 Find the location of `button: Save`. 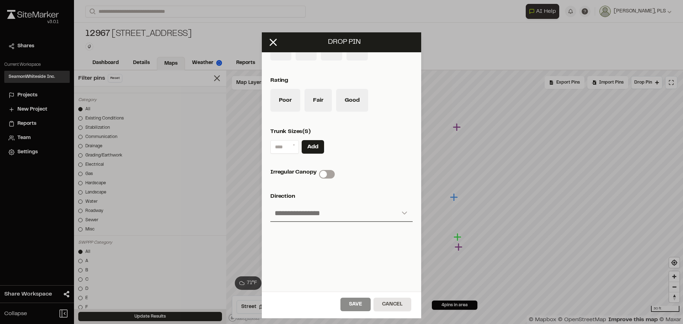

button: Save is located at coordinates (355, 305).